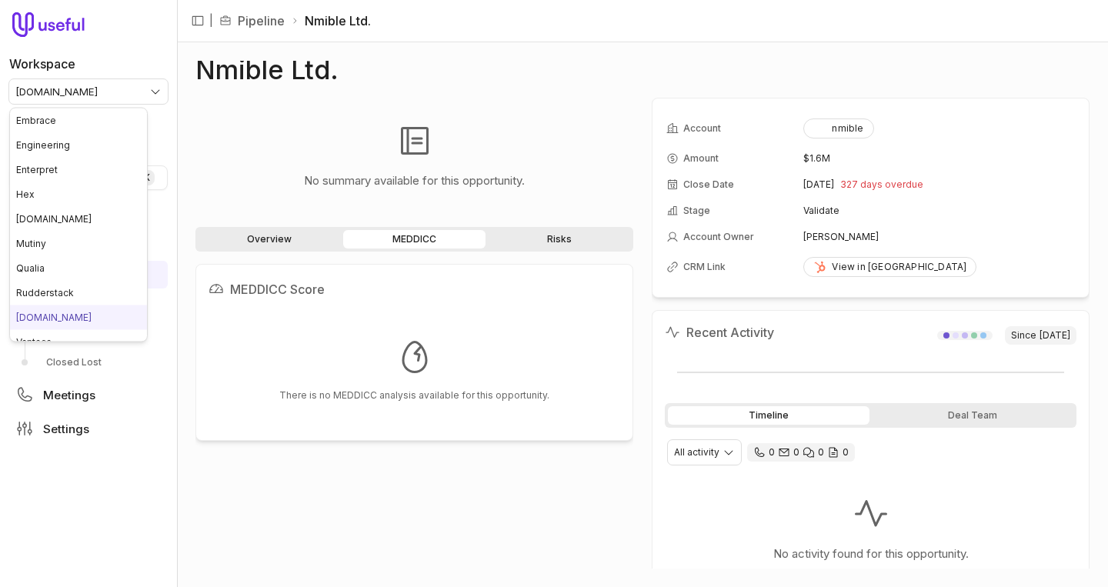 This screenshot has height=587, width=1108. Describe the element at coordinates (34, 342) in the screenshot. I see `span: Vantaca` at that location.